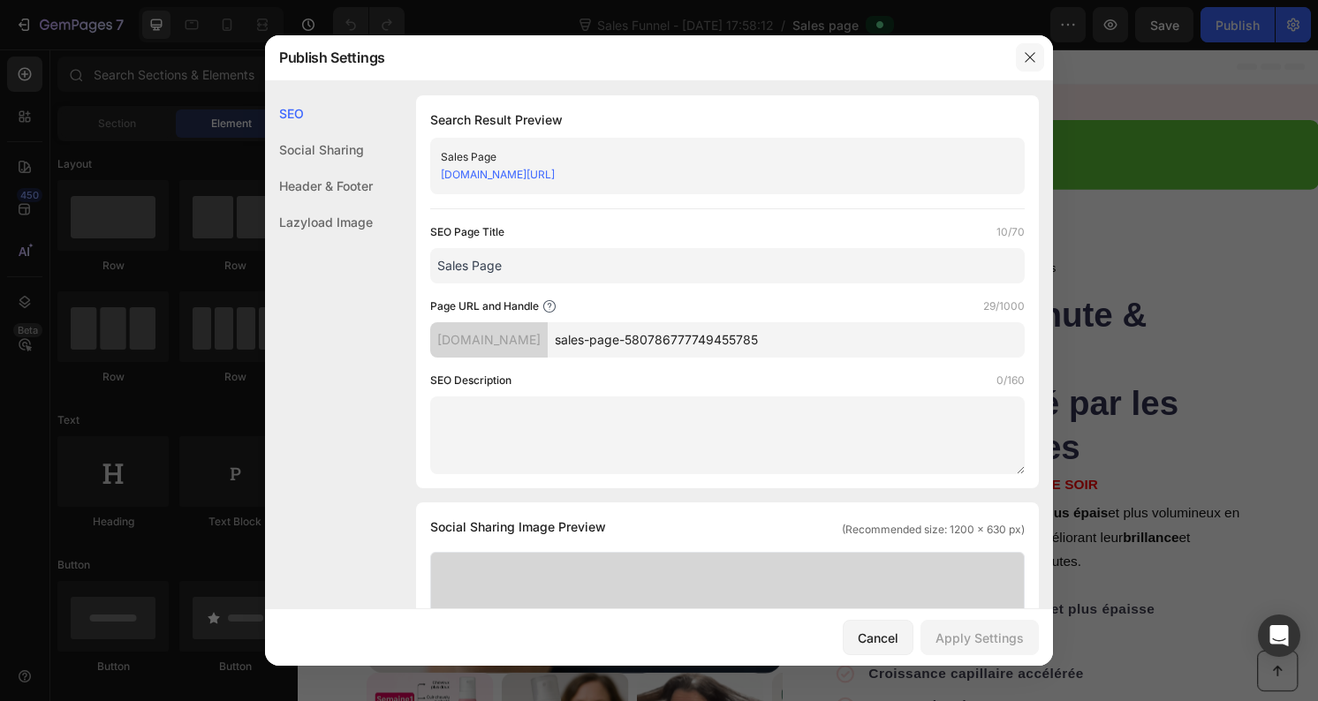  I want to click on span: Recommandé et approuvé par les meilleurs dermatologues du monde entier, so click(530, 55).